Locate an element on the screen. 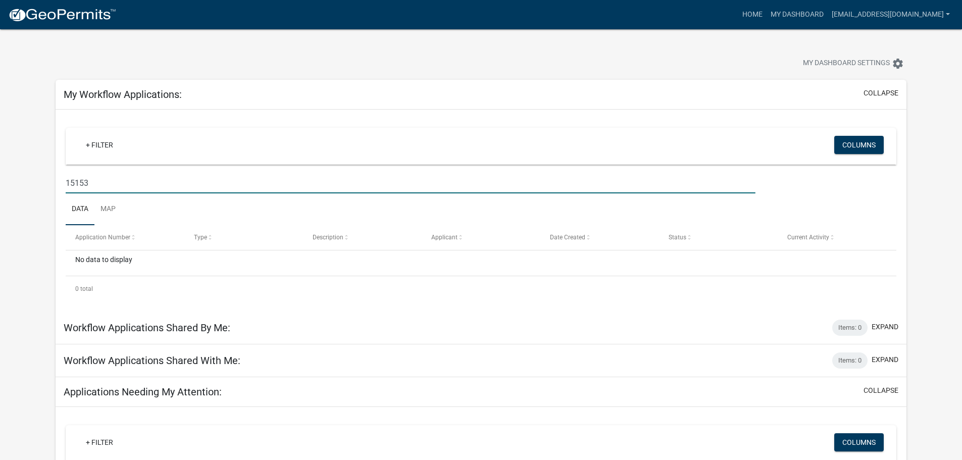 The image size is (962, 460). a: Home is located at coordinates (752, 15).